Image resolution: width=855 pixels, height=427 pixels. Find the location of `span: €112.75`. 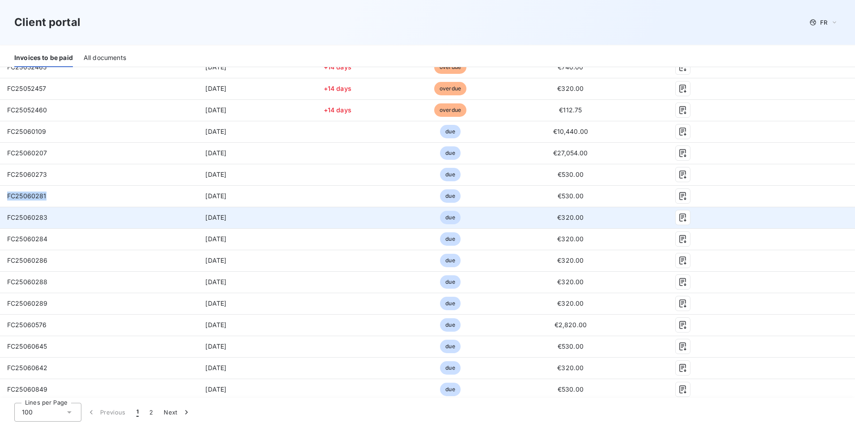

span: €112.75 is located at coordinates (570, 110).